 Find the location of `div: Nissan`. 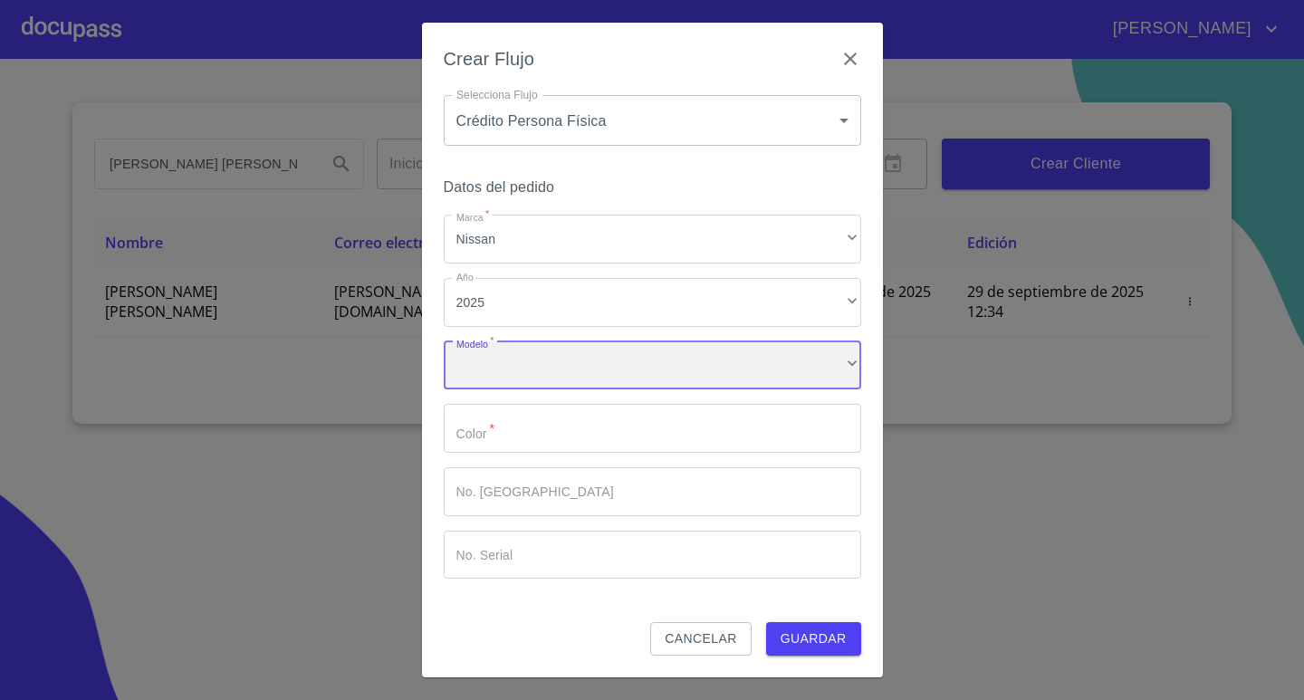

div: Nissan is located at coordinates (652, 239).